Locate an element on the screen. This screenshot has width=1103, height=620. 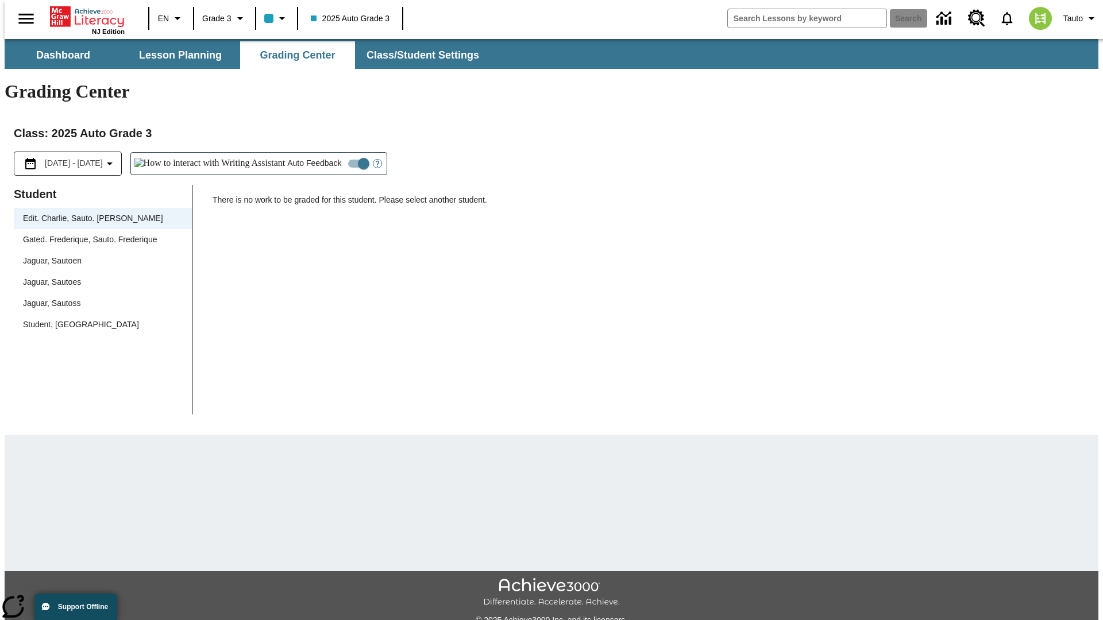
div: Home is located at coordinates (87, 20).